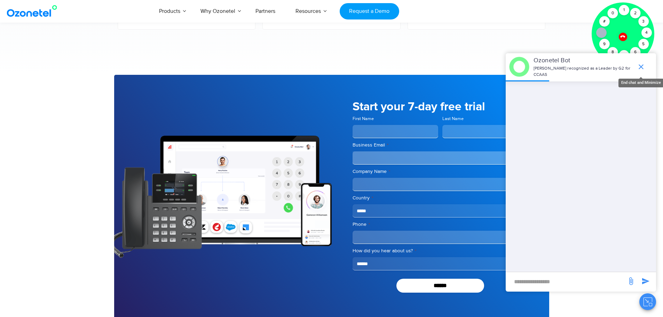 The width and height of the screenshot is (663, 317). I want to click on p: Ozonetel Bot, so click(583, 61).